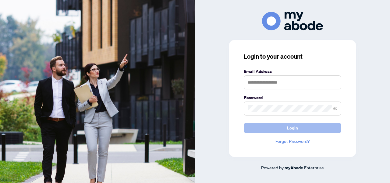 This screenshot has height=183, width=390. What do you see at coordinates (293, 168) in the screenshot?
I see `a: myAbode` at bounding box center [293, 168].